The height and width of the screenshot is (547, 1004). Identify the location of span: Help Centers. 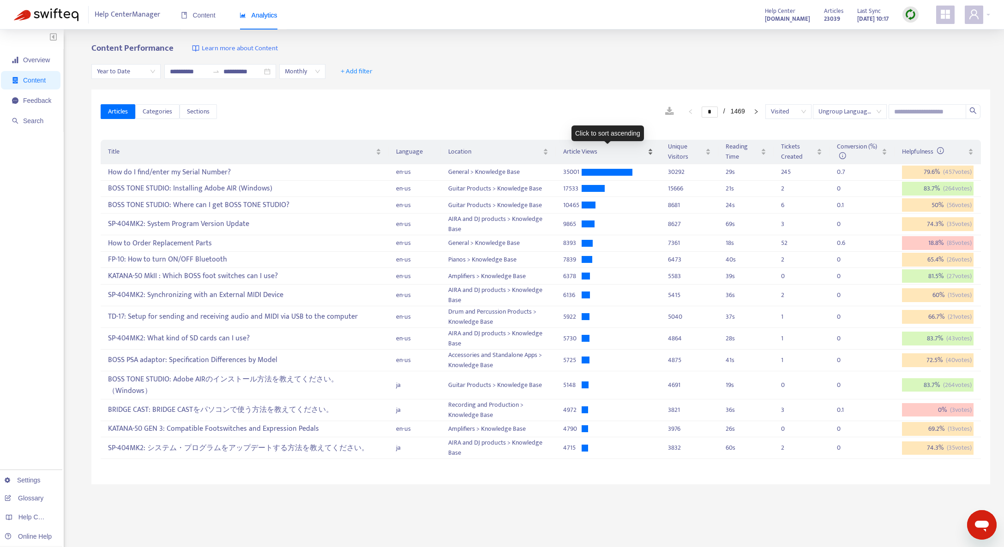
(37, 517).